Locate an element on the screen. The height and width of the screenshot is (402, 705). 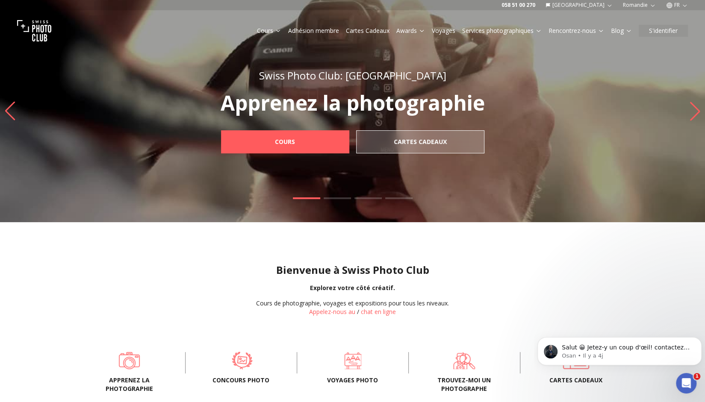
div: message notification from Osan, Il y a 4j. Salut 😀 Jetez-y un coup d'œil! contactez-nous pour plu... is located at coordinates (85, 32).